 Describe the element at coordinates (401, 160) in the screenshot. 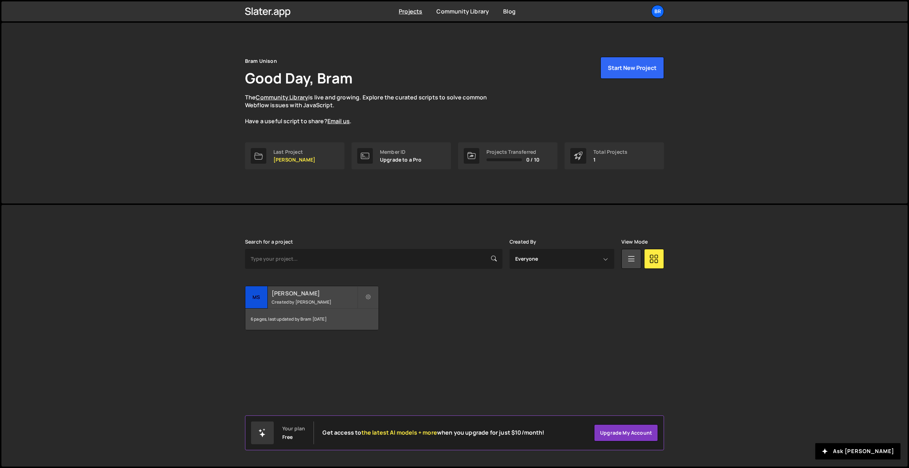

I see `p: Upgrade to a Pro` at that location.